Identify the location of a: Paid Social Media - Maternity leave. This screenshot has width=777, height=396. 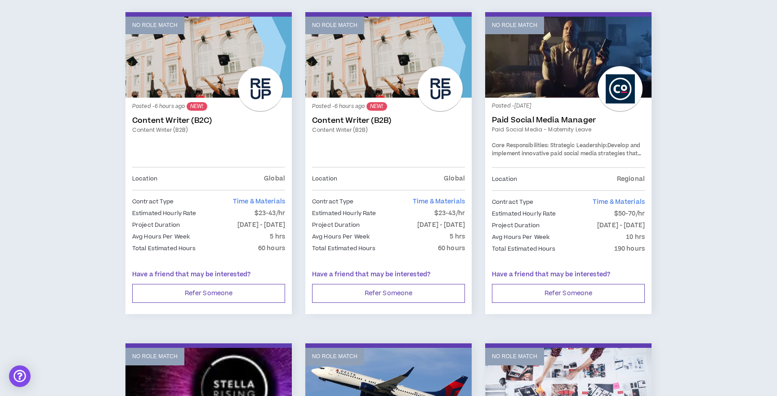
(569, 130).